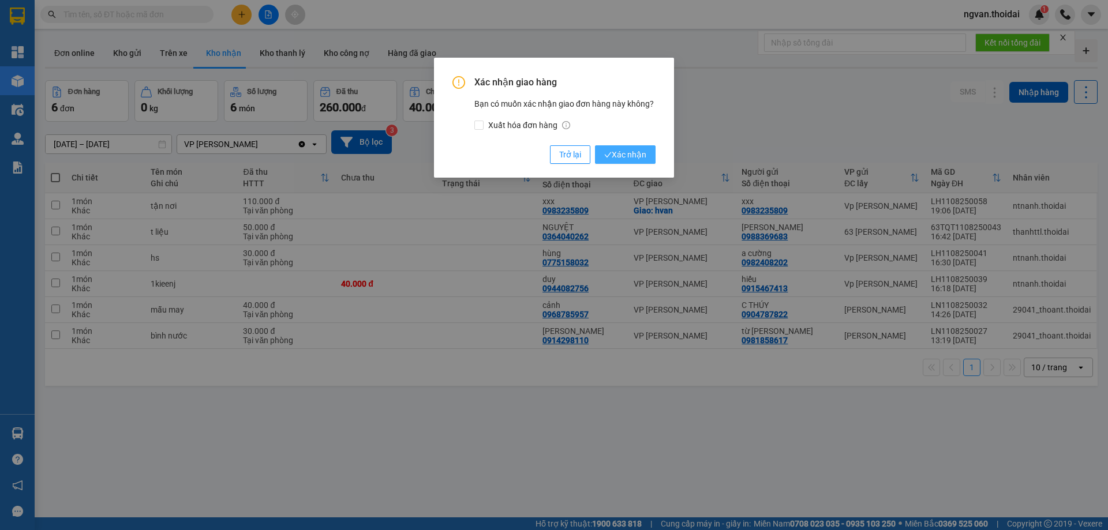 The height and width of the screenshot is (530, 1108). Describe the element at coordinates (5, 70) in the screenshot. I see `img: logo` at that location.